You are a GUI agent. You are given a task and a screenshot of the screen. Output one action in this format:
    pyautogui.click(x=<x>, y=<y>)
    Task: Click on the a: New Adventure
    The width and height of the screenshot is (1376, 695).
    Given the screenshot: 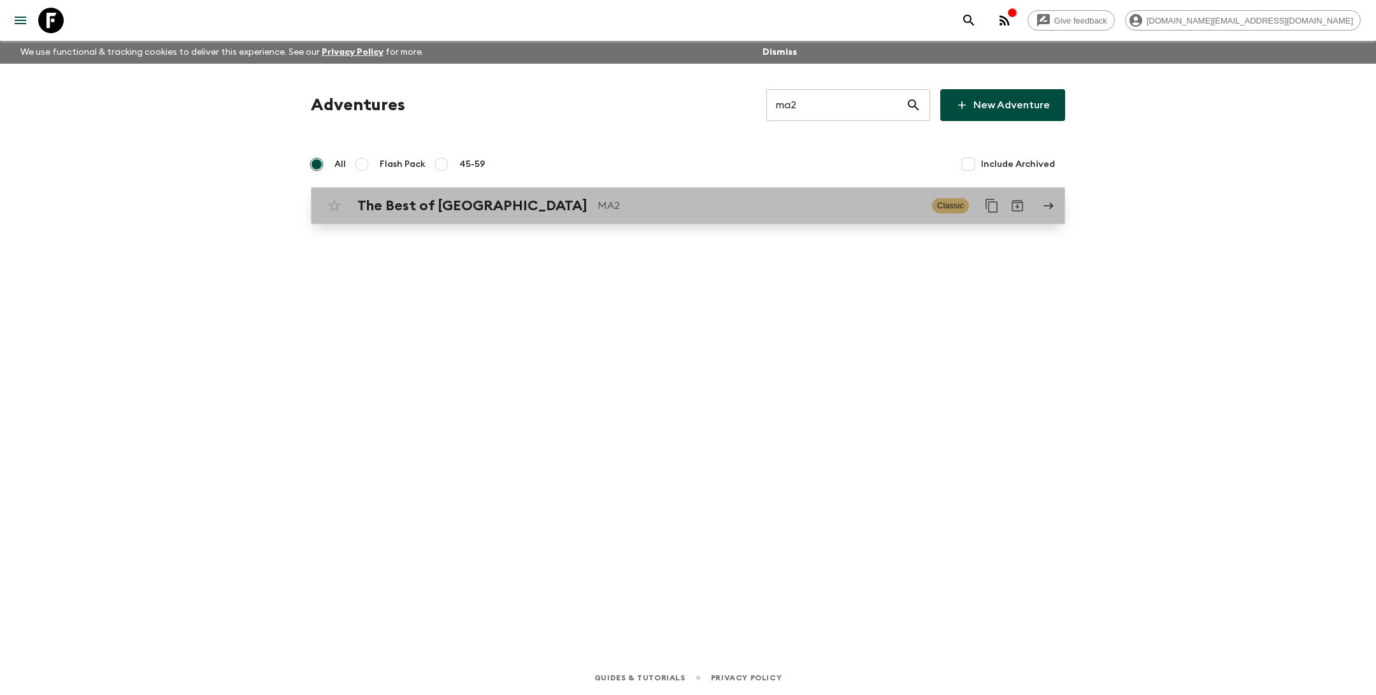 What is the action you would take?
    pyautogui.click(x=1003, y=105)
    